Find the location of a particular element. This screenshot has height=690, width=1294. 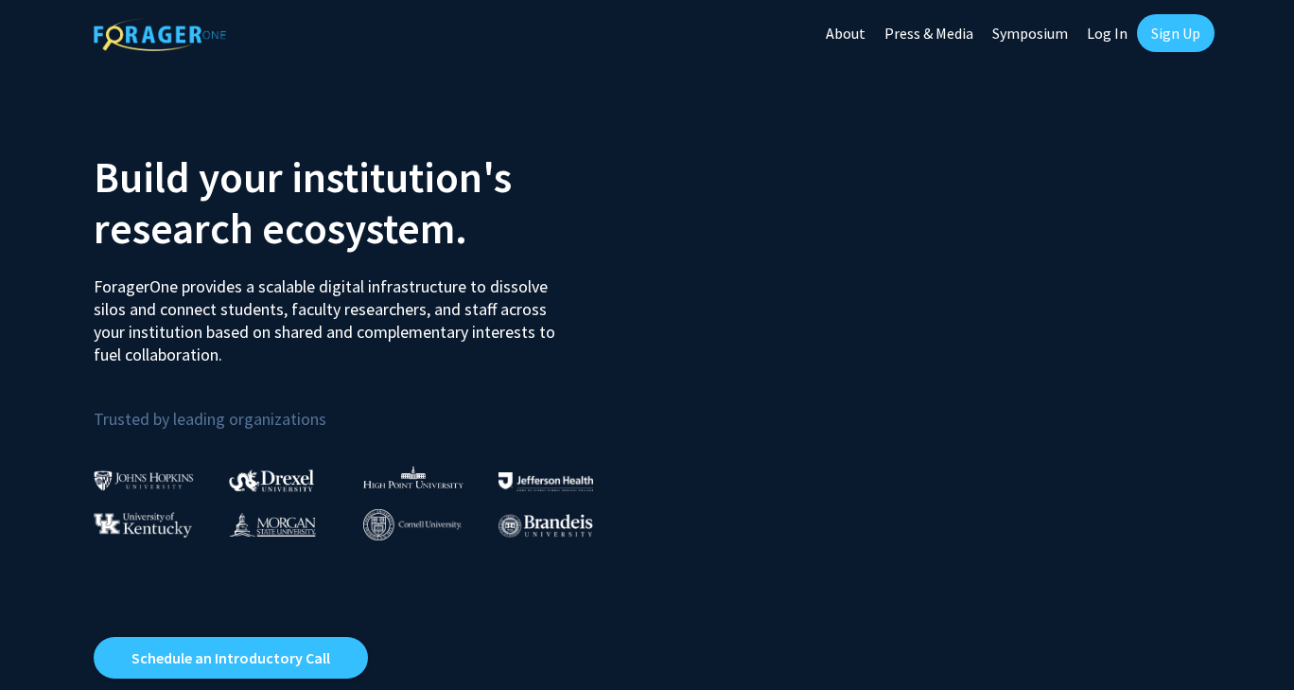

img: High Point University is located at coordinates (413, 477).